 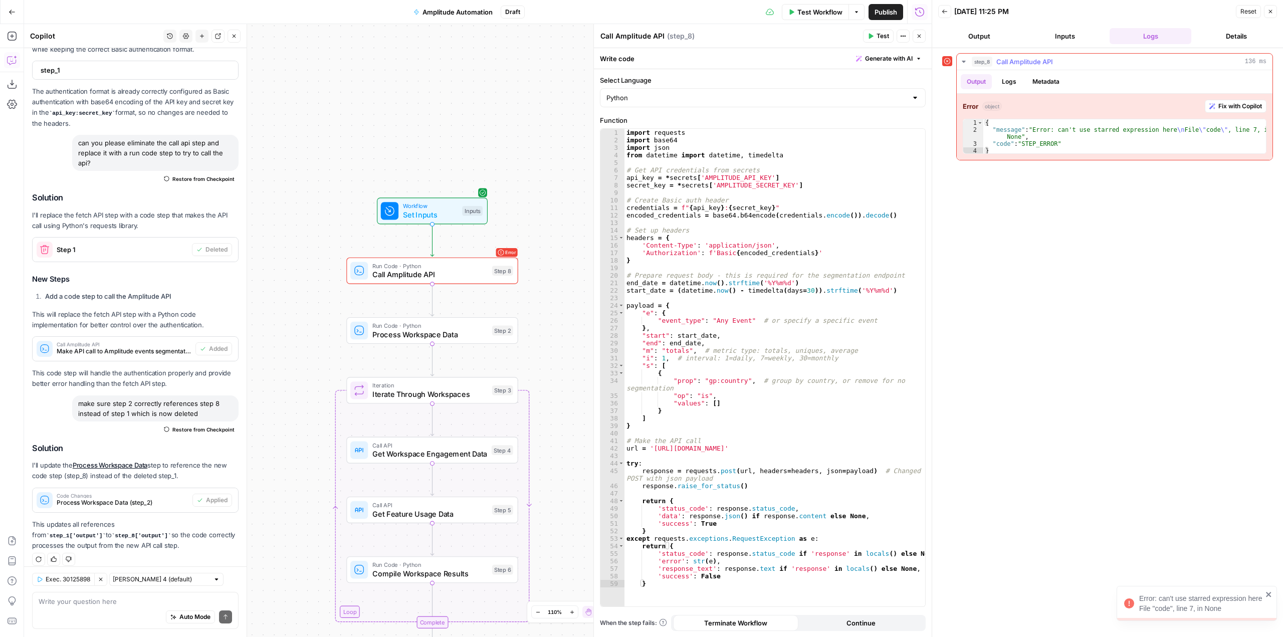 What do you see at coordinates (430, 514) in the screenshot?
I see `span: Get Feature Usage Data` at bounding box center [430, 514].